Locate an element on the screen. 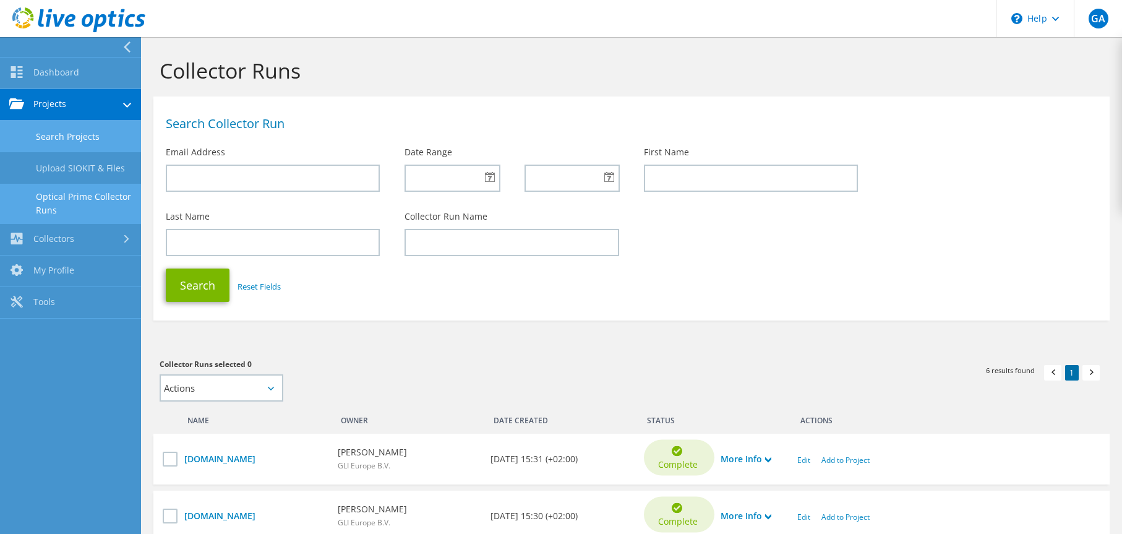  label: Last Name is located at coordinates (187, 217).